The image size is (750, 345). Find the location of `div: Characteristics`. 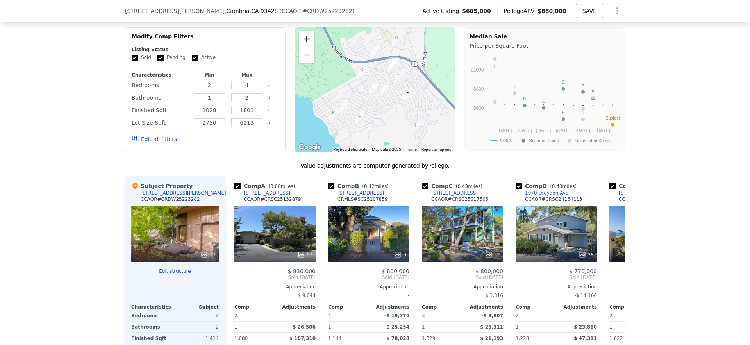

div: Characteristics is located at coordinates (160, 75).